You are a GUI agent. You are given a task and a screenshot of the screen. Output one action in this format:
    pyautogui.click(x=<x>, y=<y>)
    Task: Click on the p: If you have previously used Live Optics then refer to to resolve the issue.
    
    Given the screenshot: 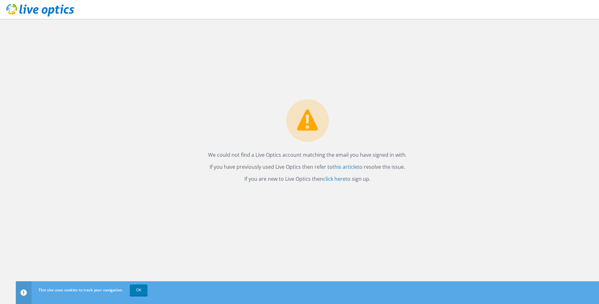 What is the action you would take?
    pyautogui.click(x=307, y=167)
    